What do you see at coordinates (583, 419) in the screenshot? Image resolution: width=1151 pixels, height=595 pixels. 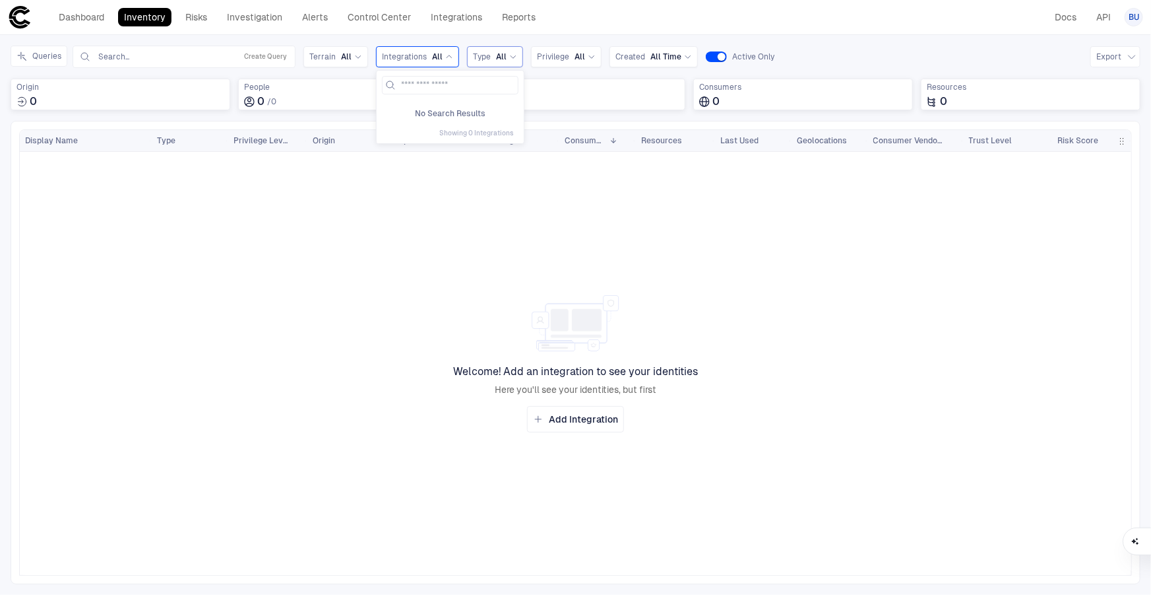 I see `span: Add Integration` at bounding box center [583, 419].